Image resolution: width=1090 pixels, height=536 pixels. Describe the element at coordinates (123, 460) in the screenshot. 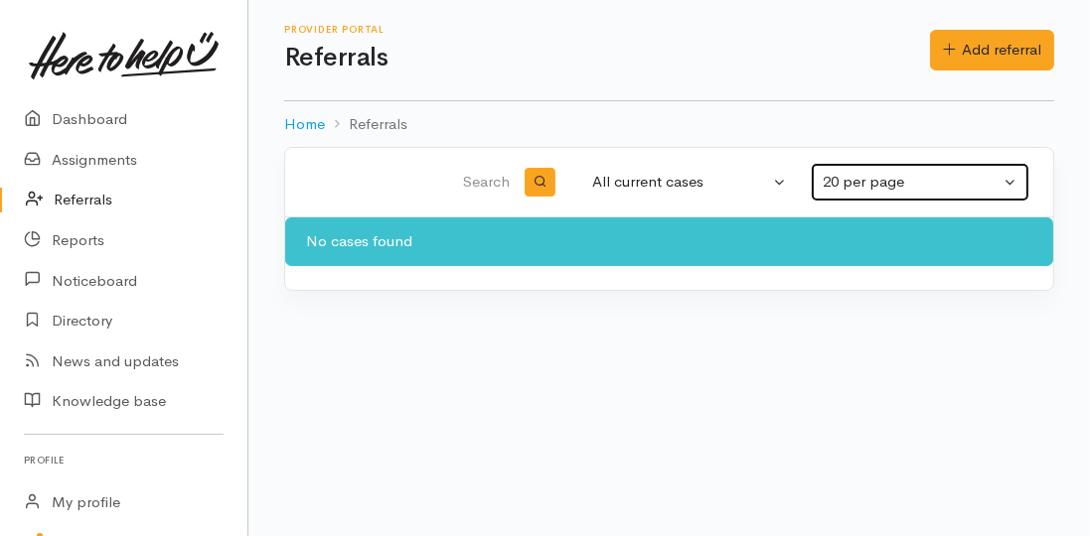

I see `h6: Profile` at that location.